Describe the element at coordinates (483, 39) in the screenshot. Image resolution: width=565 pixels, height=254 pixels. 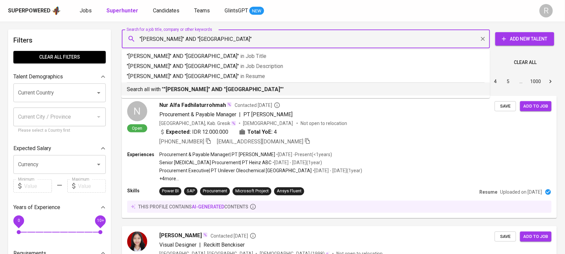
I see `button: Clear` at that location.